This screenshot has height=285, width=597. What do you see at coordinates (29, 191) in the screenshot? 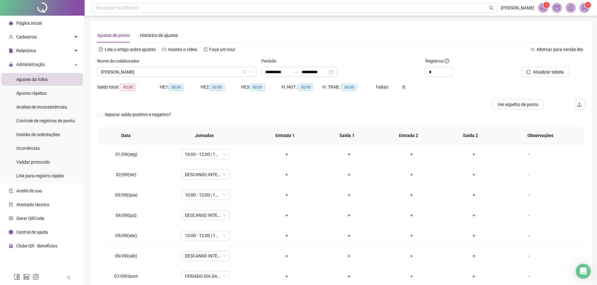
I see `span: Aceite de uso` at bounding box center [29, 191].